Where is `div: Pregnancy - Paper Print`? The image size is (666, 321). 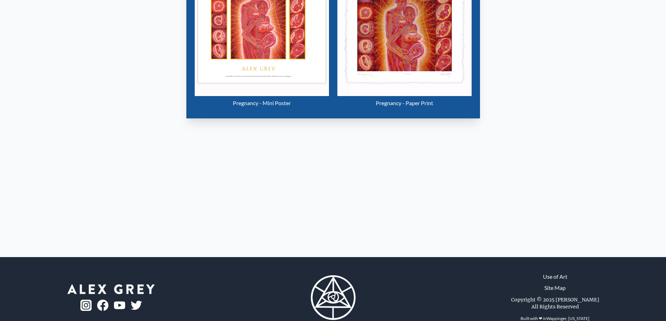 div: Pregnancy - Paper Print is located at coordinates (404, 103).